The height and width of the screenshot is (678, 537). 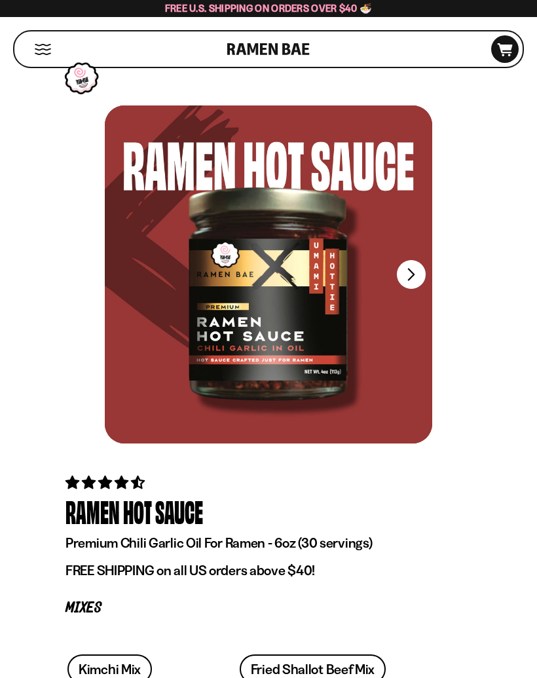 I want to click on div: Sauce, so click(x=179, y=512).